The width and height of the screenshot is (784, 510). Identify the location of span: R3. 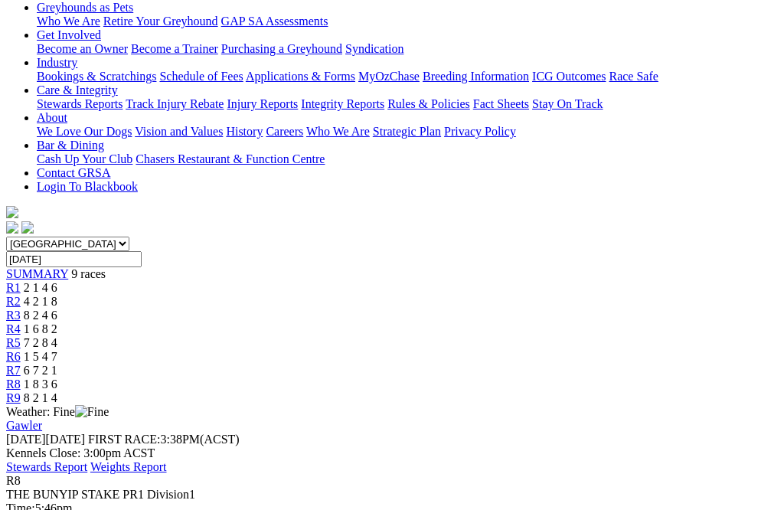
(13, 315).